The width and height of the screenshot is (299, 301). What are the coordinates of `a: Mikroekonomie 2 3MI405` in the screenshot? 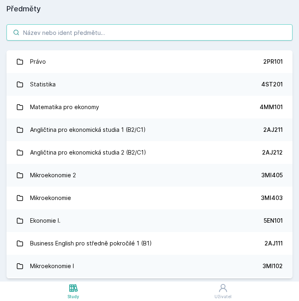 It's located at (149, 175).